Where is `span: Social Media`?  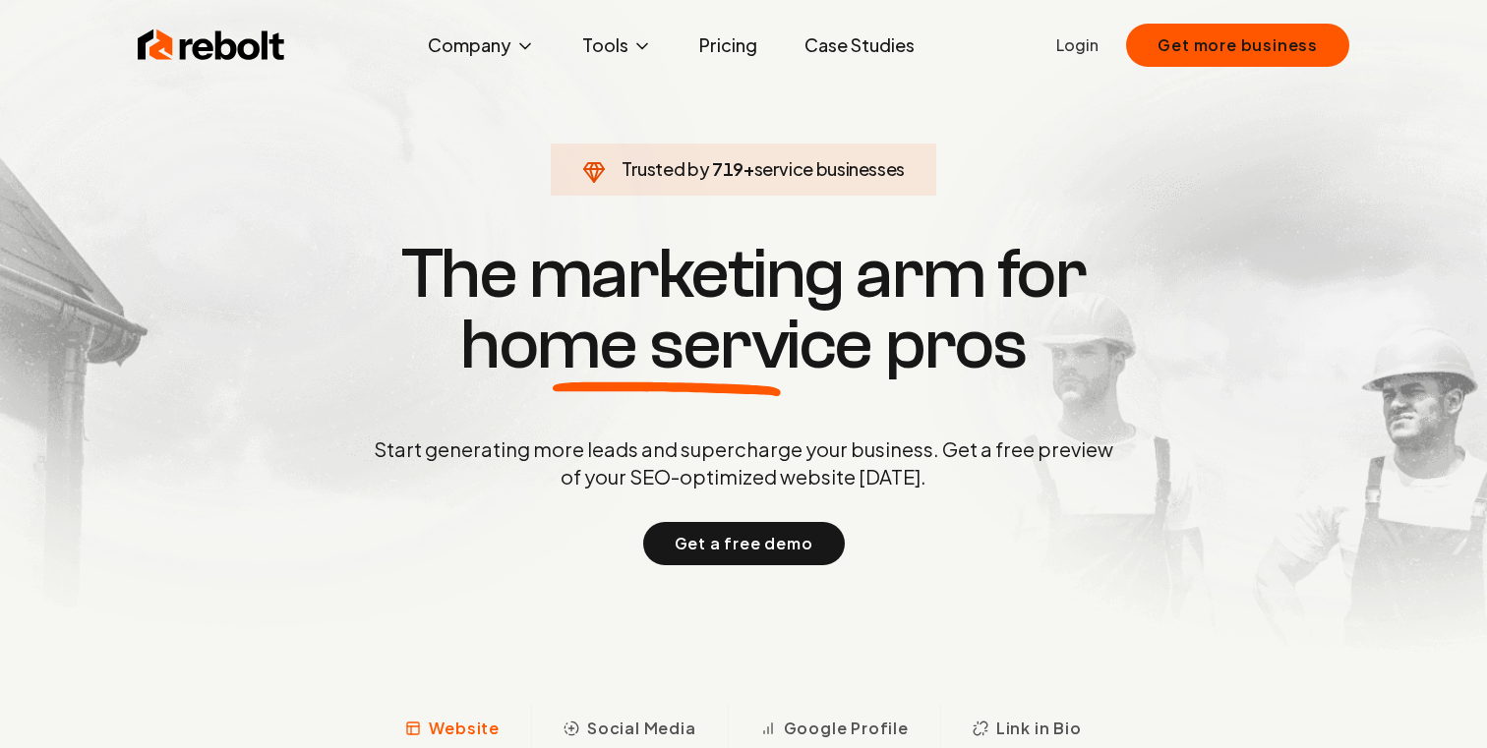 span: Social Media is located at coordinates (641, 729).